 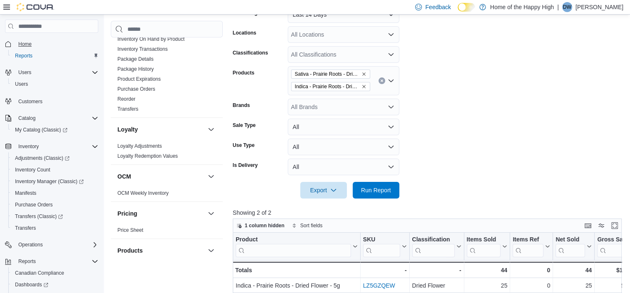 What do you see at coordinates (130, 230) in the screenshot?
I see `span: Price Sheet` at bounding box center [130, 230].